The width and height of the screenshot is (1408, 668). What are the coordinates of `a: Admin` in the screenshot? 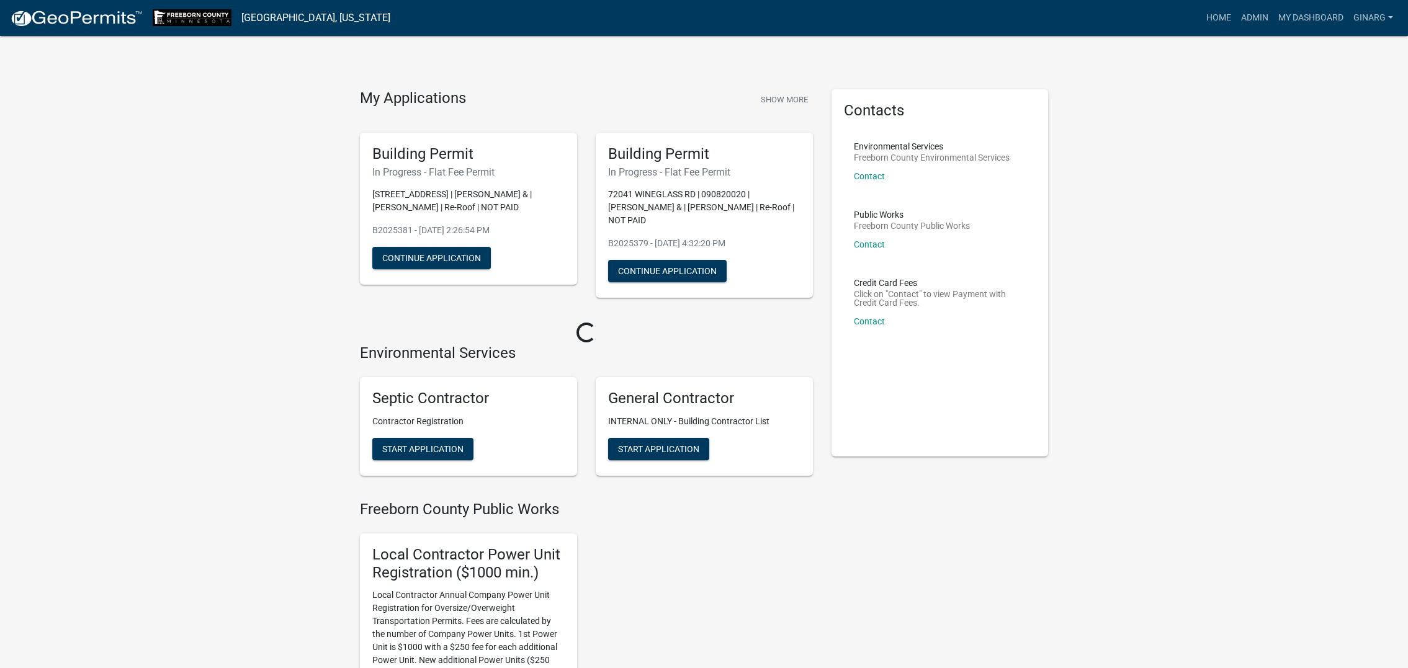 It's located at (1255, 18).